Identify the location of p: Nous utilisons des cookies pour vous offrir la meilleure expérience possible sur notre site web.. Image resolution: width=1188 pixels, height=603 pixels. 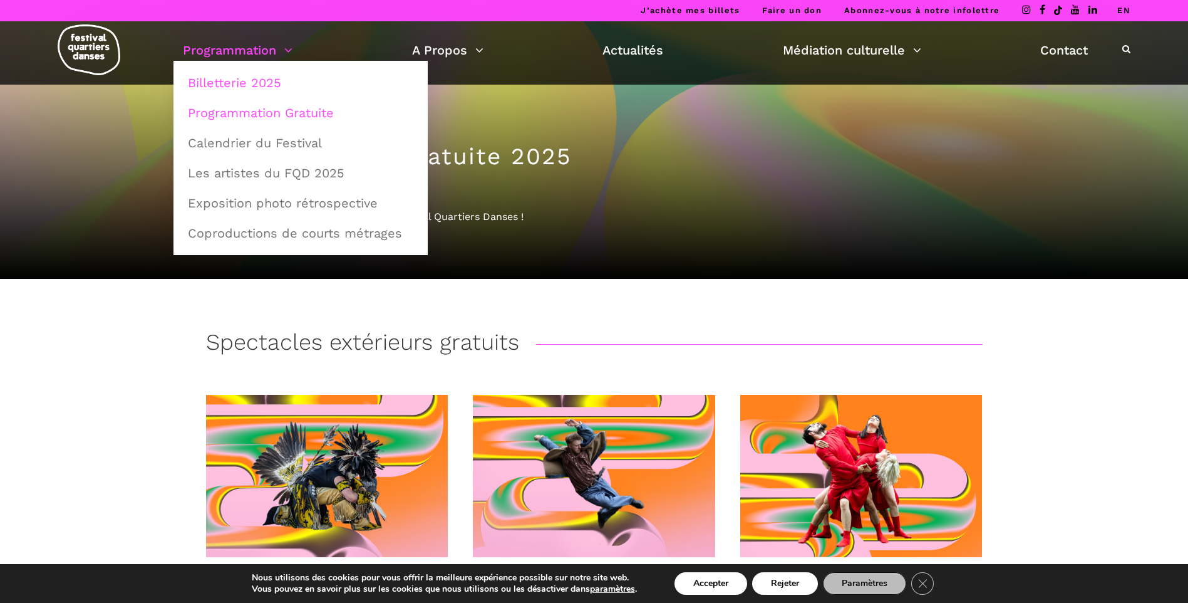
(444, 578).